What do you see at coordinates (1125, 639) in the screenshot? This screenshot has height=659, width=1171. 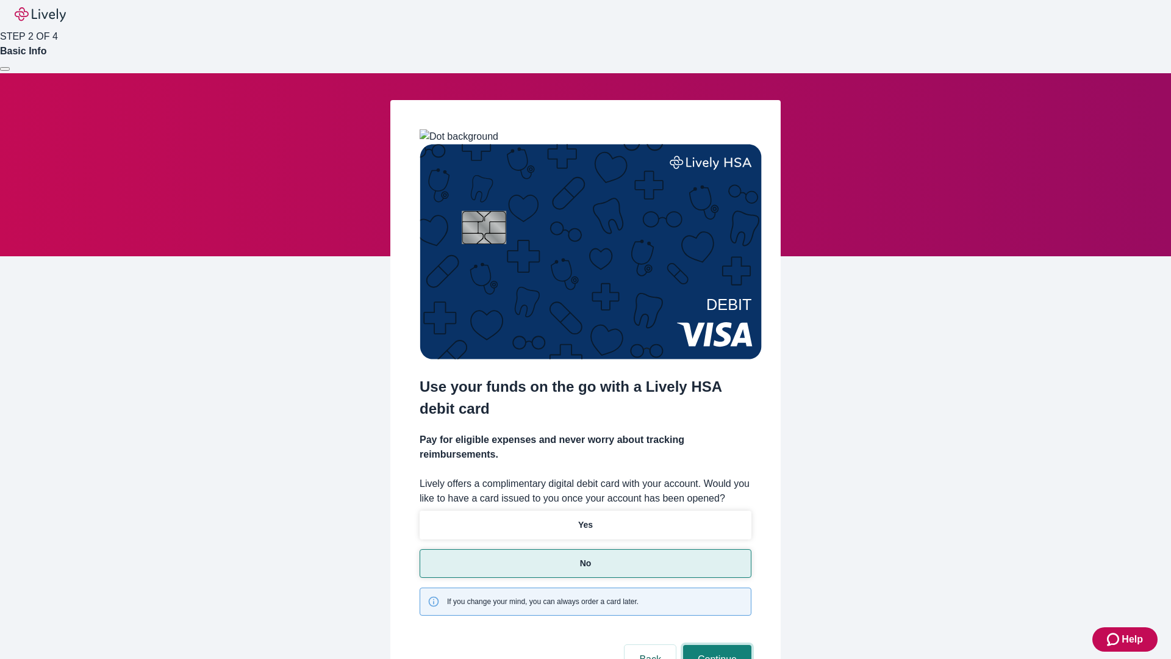 I see `button: Zendesk support iconHelp` at bounding box center [1125, 639].